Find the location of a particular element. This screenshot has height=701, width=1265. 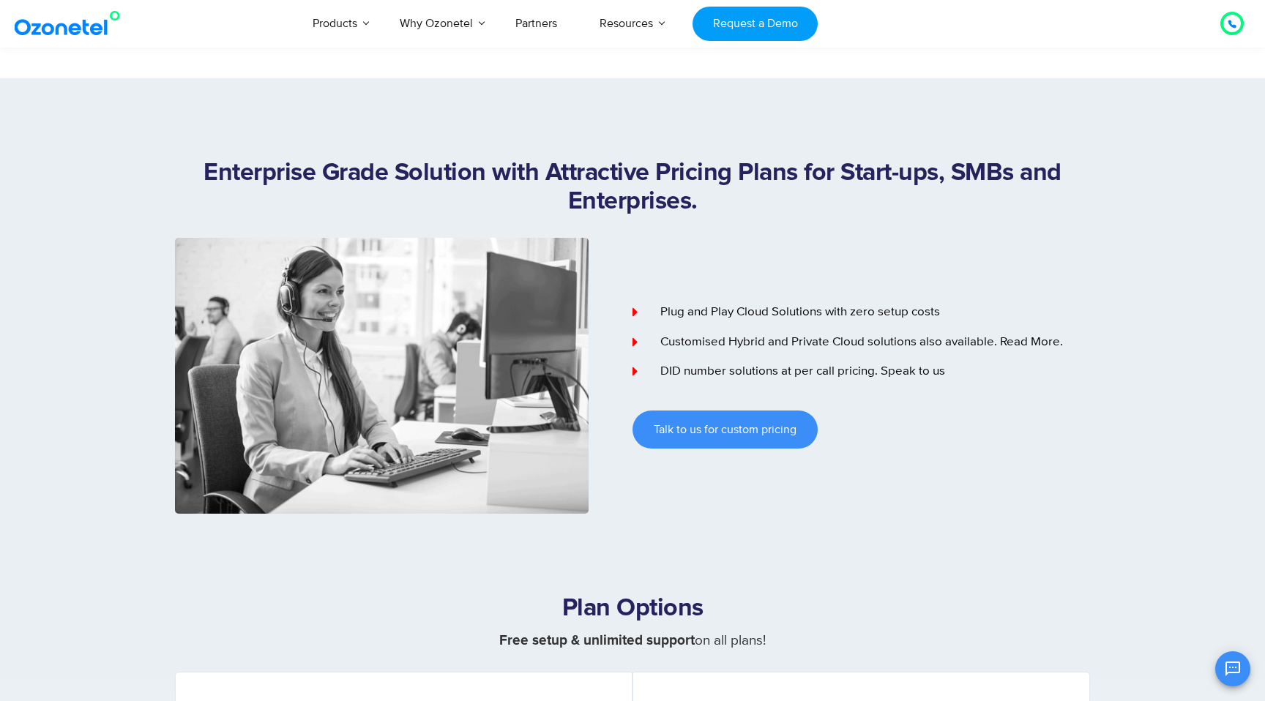

h1: Enterprise Grade Solution with Attractive Pricing Plans for Start-ups, SMBs and Enterprises. is located at coordinates (633, 187).